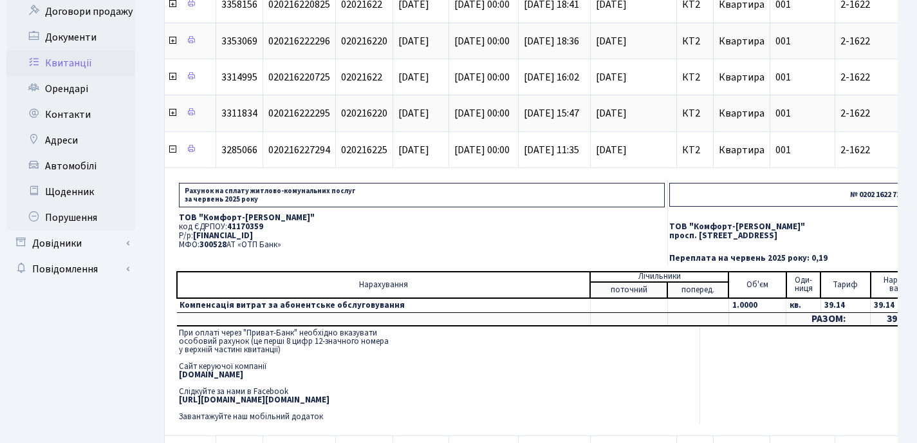  I want to click on span: 020216225, so click(364, 150).